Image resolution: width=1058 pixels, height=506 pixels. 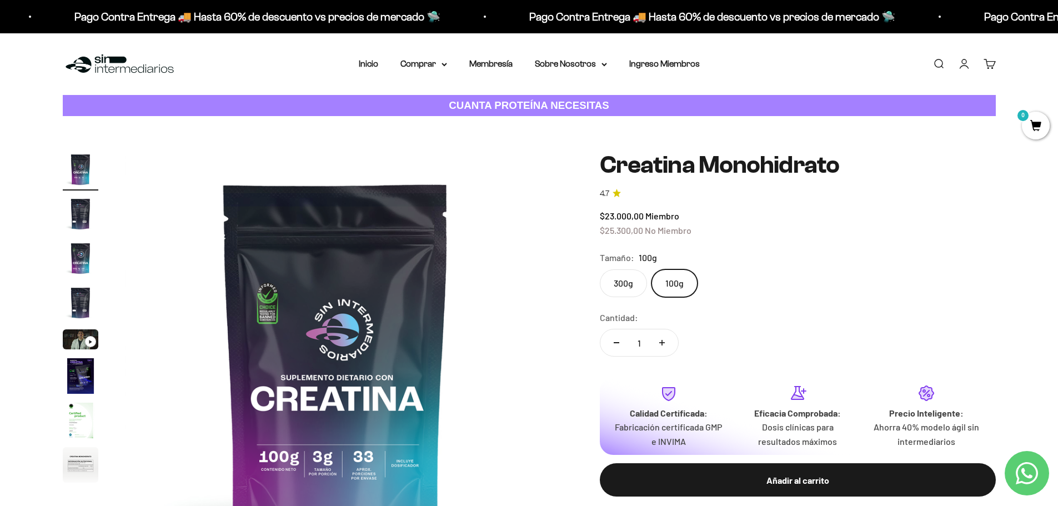 I want to click on button: Ir al artículo 1, so click(x=80, y=171).